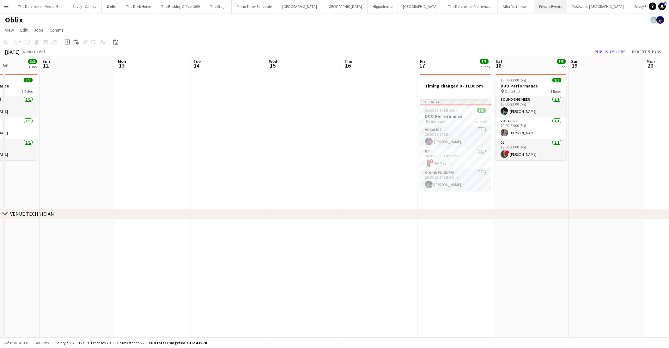  Describe the element at coordinates (646, 52) in the screenshot. I see `button: Revert 5 jobs` at that location.